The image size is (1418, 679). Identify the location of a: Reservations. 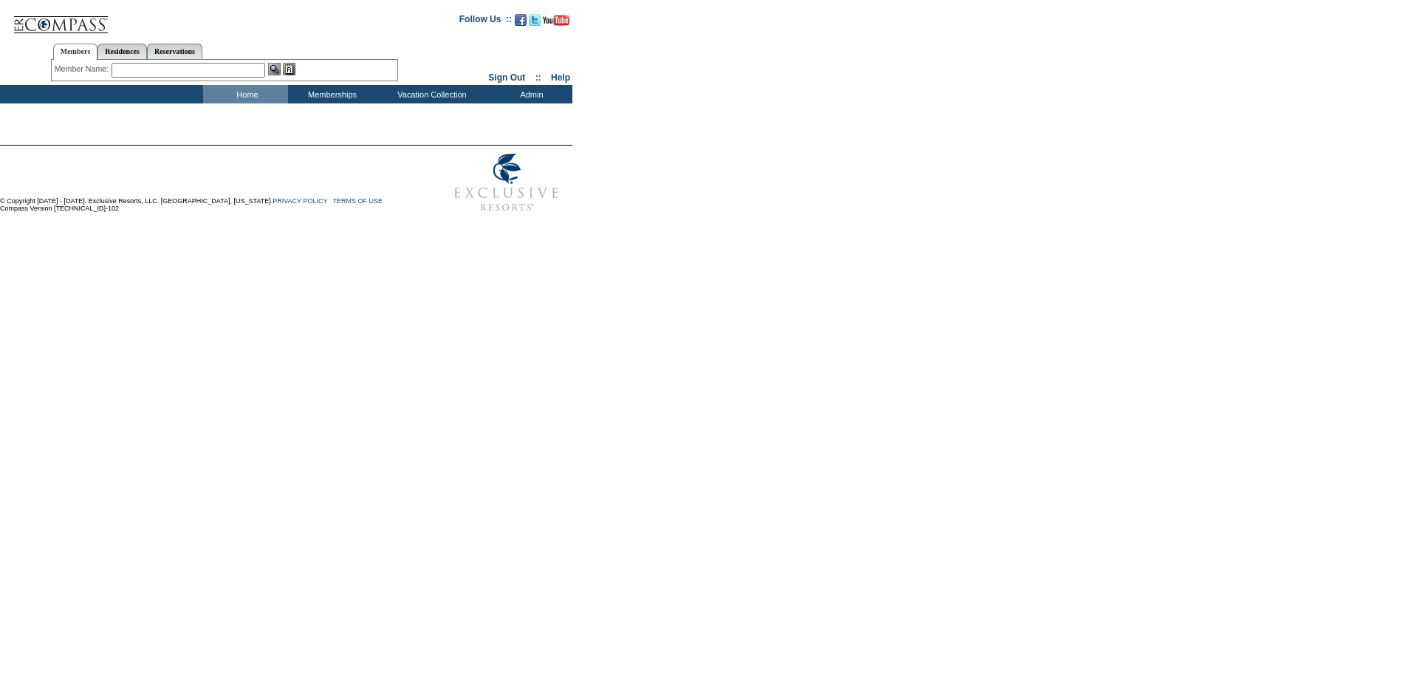
(174, 51).